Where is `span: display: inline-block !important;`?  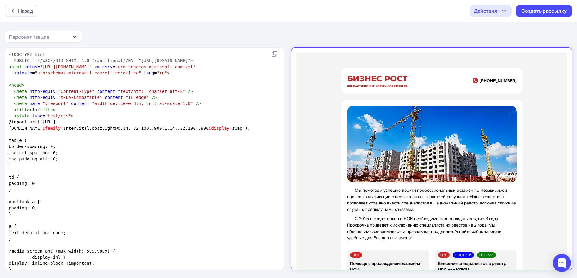
span: display: inline-block !important; is located at coordinates (51, 263).